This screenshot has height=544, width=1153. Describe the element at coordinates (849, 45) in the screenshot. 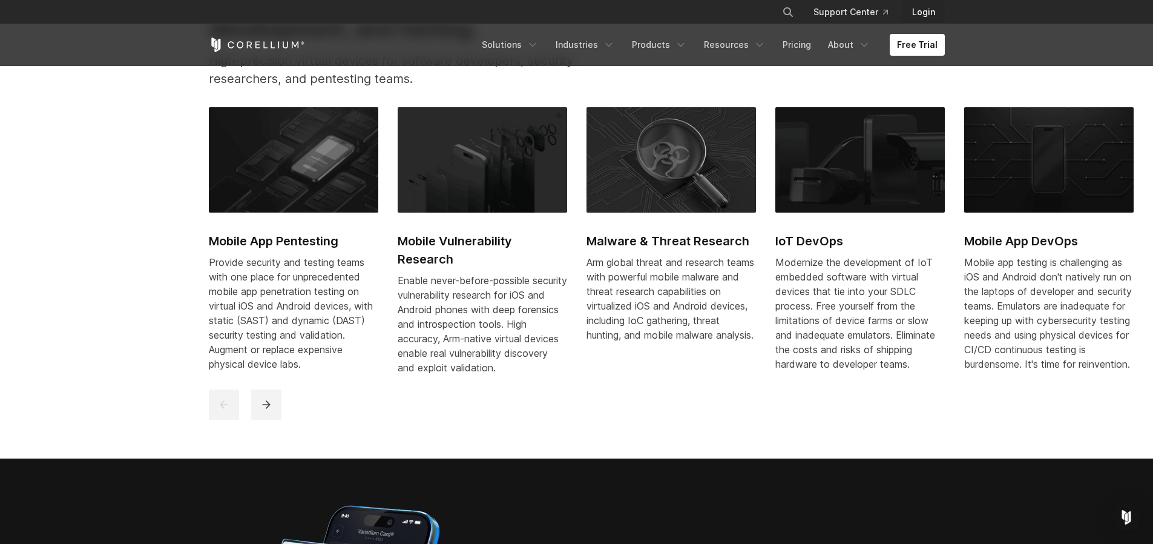

I see `a: About` at that location.